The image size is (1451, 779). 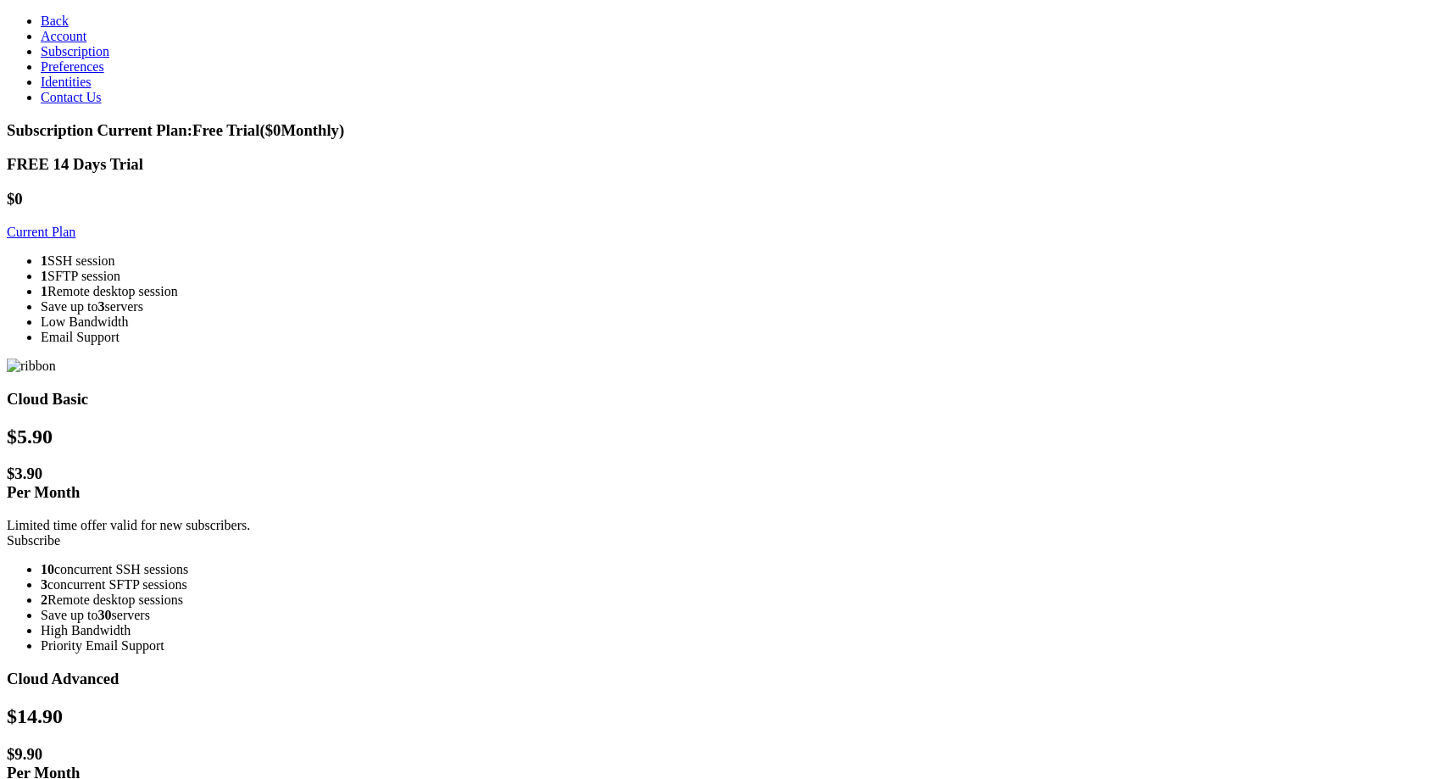 What do you see at coordinates (75, 51) in the screenshot?
I see `span: Subscription` at bounding box center [75, 51].